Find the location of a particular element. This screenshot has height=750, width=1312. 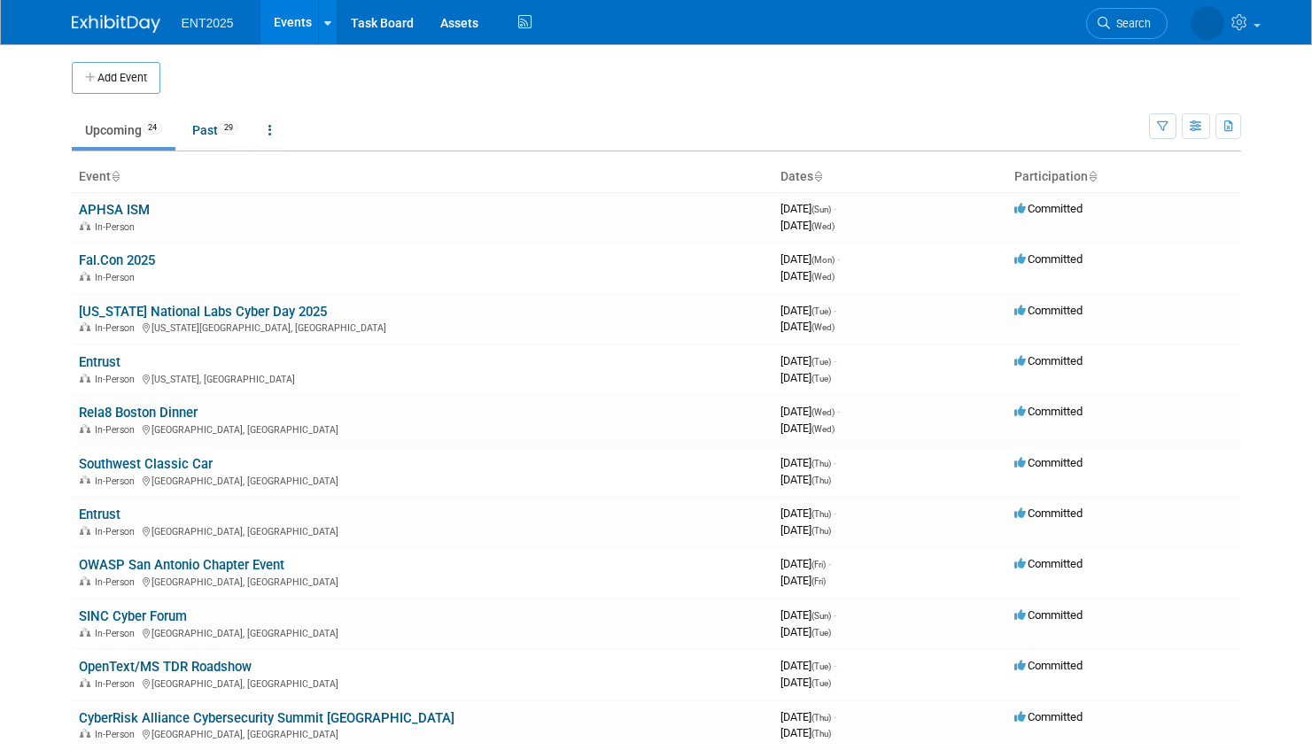

a: APHSA ISM is located at coordinates (114, 210).